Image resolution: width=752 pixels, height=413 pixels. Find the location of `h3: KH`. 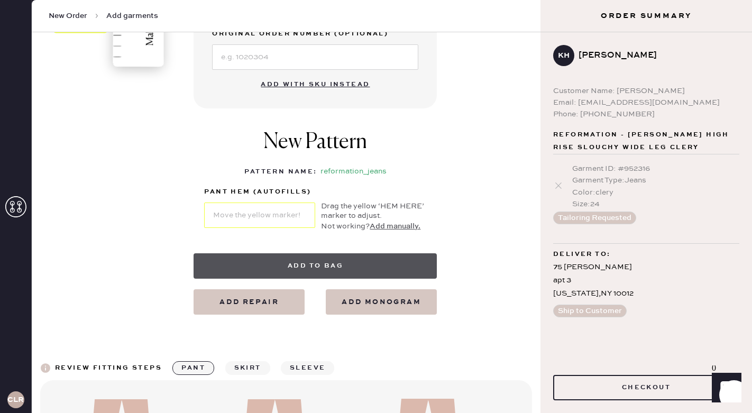

h3: KH is located at coordinates (564, 56).